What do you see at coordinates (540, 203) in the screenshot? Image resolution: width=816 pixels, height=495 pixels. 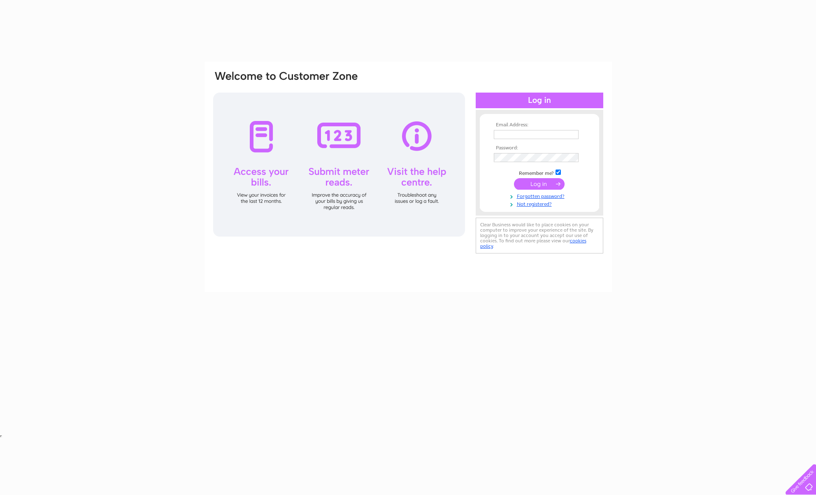 I see `a: Not registered?` at bounding box center [540, 203].